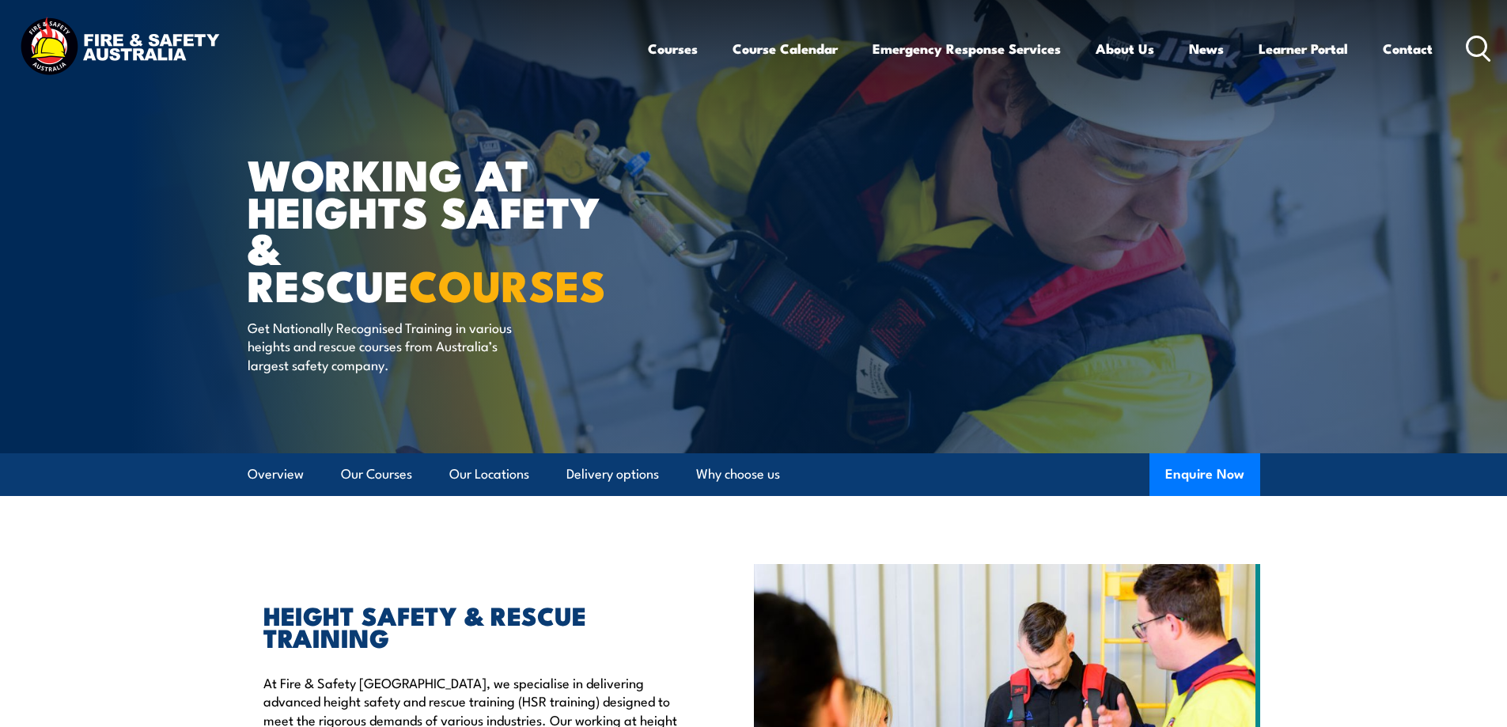 The image size is (1507, 727). I want to click on h2: HEIGHT SAFETY & RESCUE TRAINING, so click(472, 626).